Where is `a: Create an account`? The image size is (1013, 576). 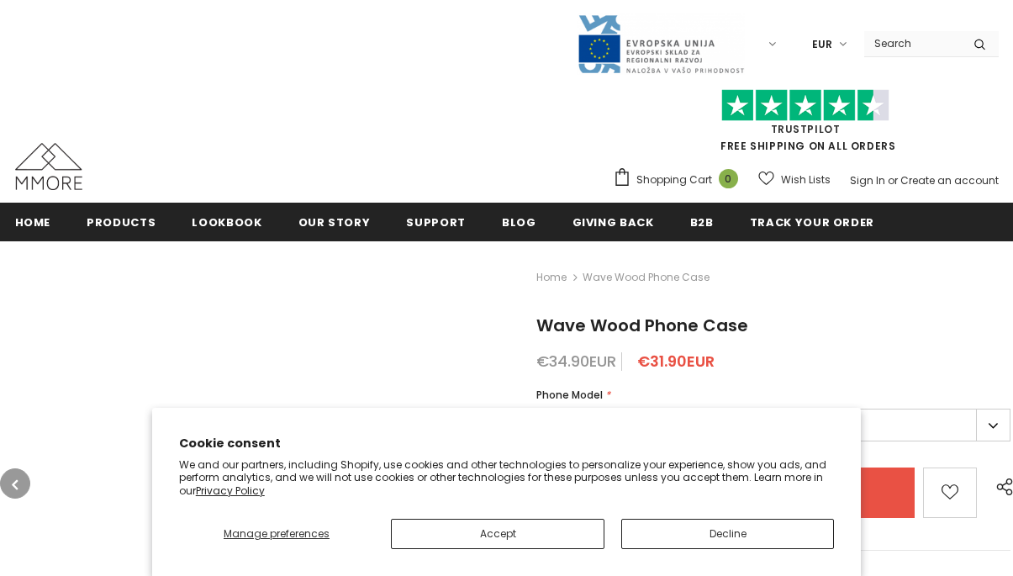
a: Create an account is located at coordinates (949, 180).